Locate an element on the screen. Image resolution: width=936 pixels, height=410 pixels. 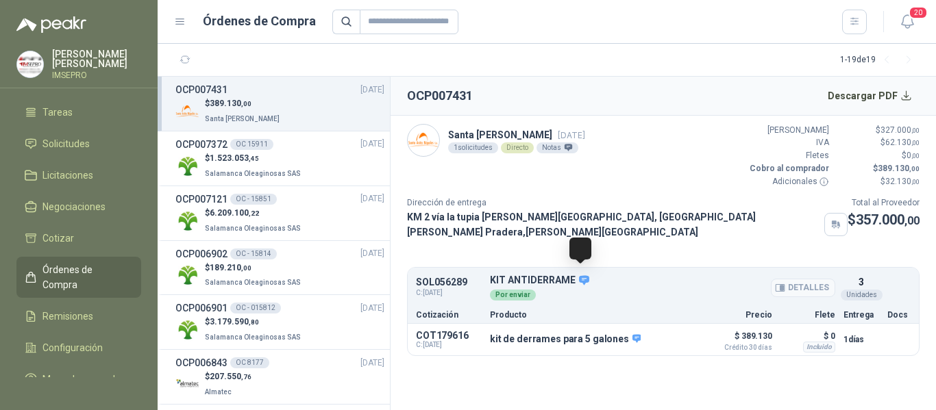
span: Solicitudes is located at coordinates (66, 144).